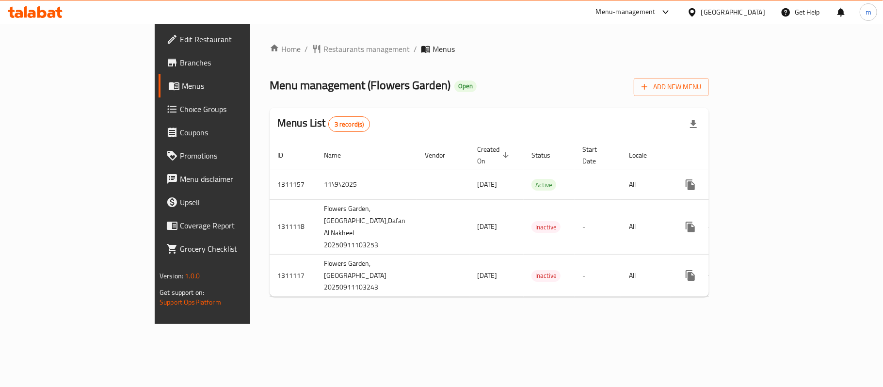 The width and height of the screenshot is (883, 387). Describe the element at coordinates (366, 49) in the screenshot. I see `span: Restaurants management` at that location.